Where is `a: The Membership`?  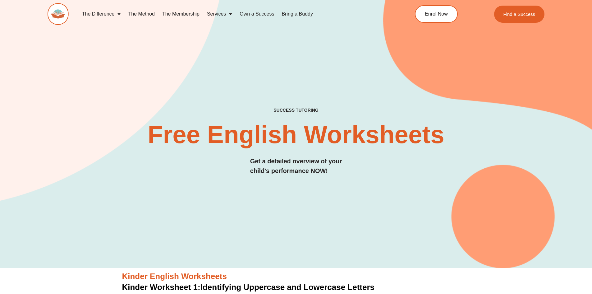
a: The Membership is located at coordinates (181, 14).